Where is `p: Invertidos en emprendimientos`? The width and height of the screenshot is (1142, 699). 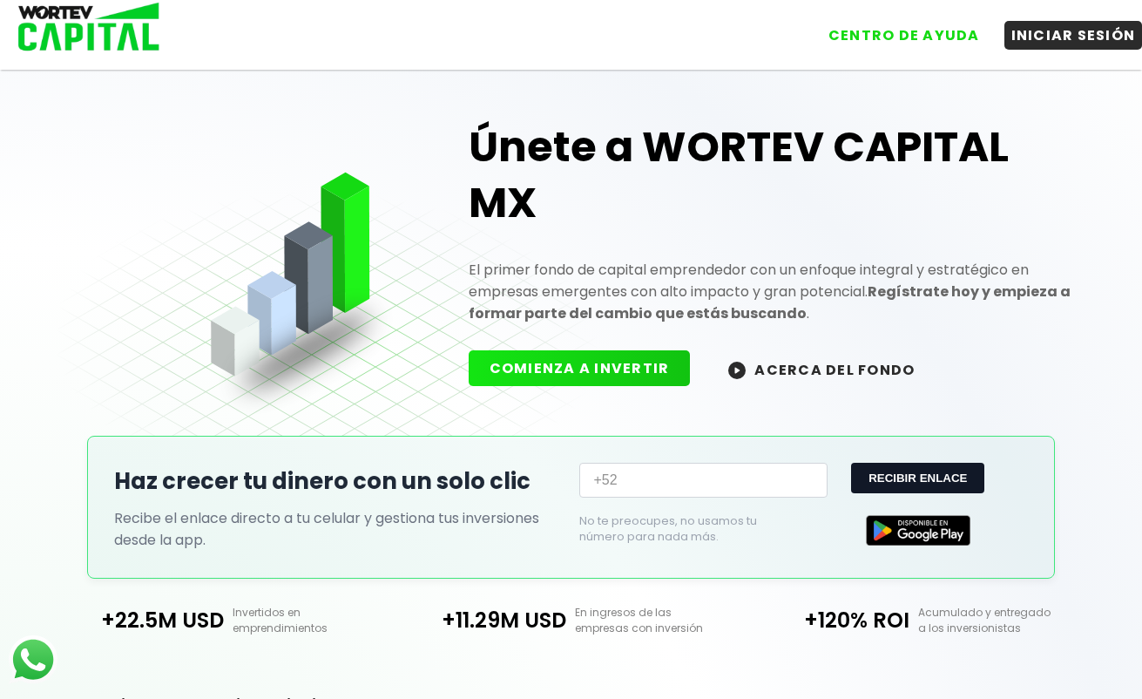 p: Invertidos en emprendimientos is located at coordinates (312, 620).